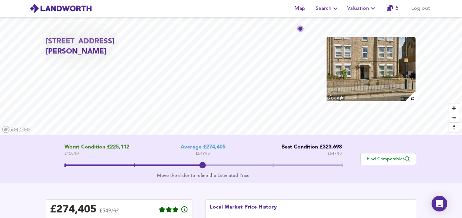 The image size is (462, 218). What do you see at coordinates (388, 159) in the screenshot?
I see `button: Find Comparables` at bounding box center [388, 159].